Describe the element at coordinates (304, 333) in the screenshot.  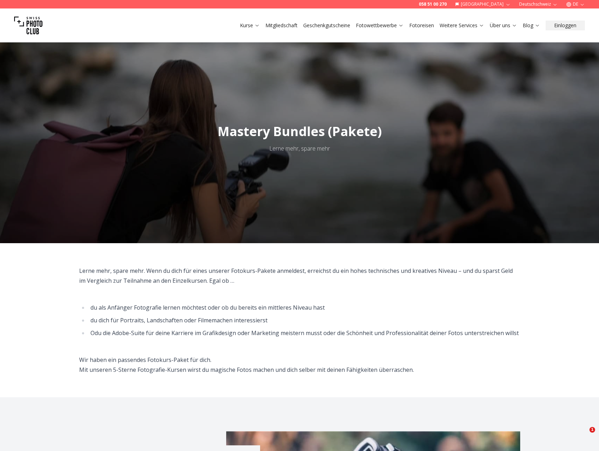
I see `li: Odu die Adobe-Suite für deine Karriere im Grafikdesign oder Marketing meistern musst oder die Sch...` at that location.